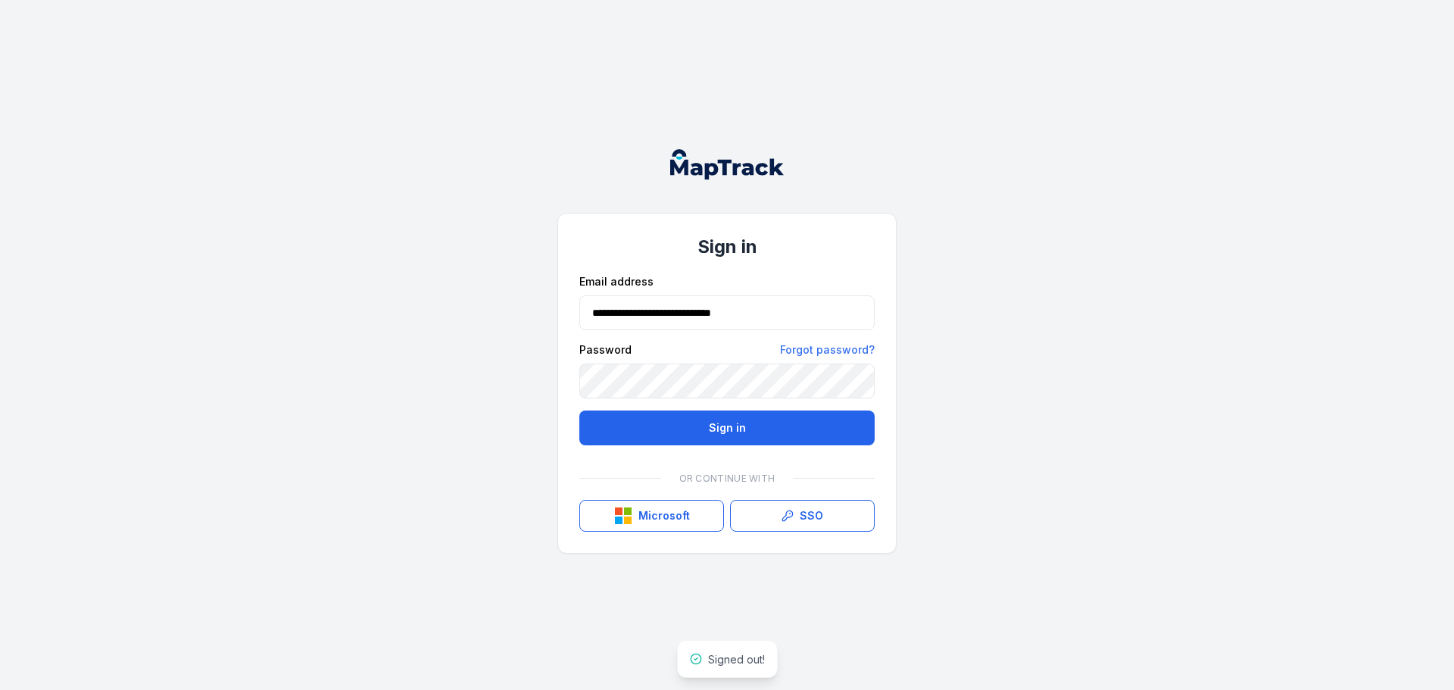 This screenshot has width=1454, height=690. Describe the element at coordinates (827, 350) in the screenshot. I see `a: Forgot password?` at that location.